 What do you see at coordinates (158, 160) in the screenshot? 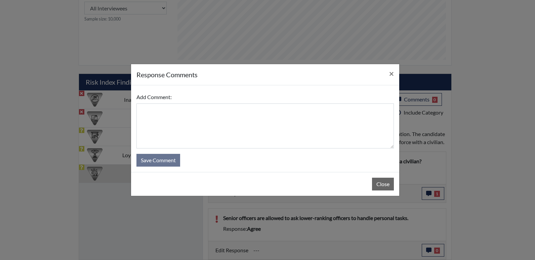
I see `button: Save Comment` at bounding box center [158, 160].